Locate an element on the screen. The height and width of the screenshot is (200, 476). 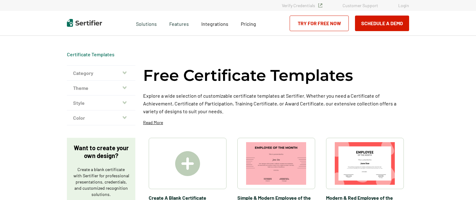
span: Solutions is located at coordinates (146, 23).